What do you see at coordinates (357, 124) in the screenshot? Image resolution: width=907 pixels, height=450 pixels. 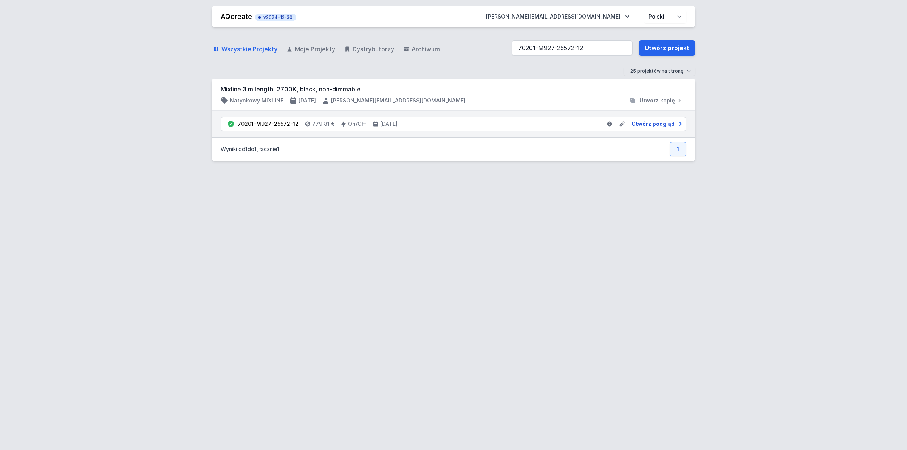 I see `h4: On/Off` at bounding box center [357, 124].